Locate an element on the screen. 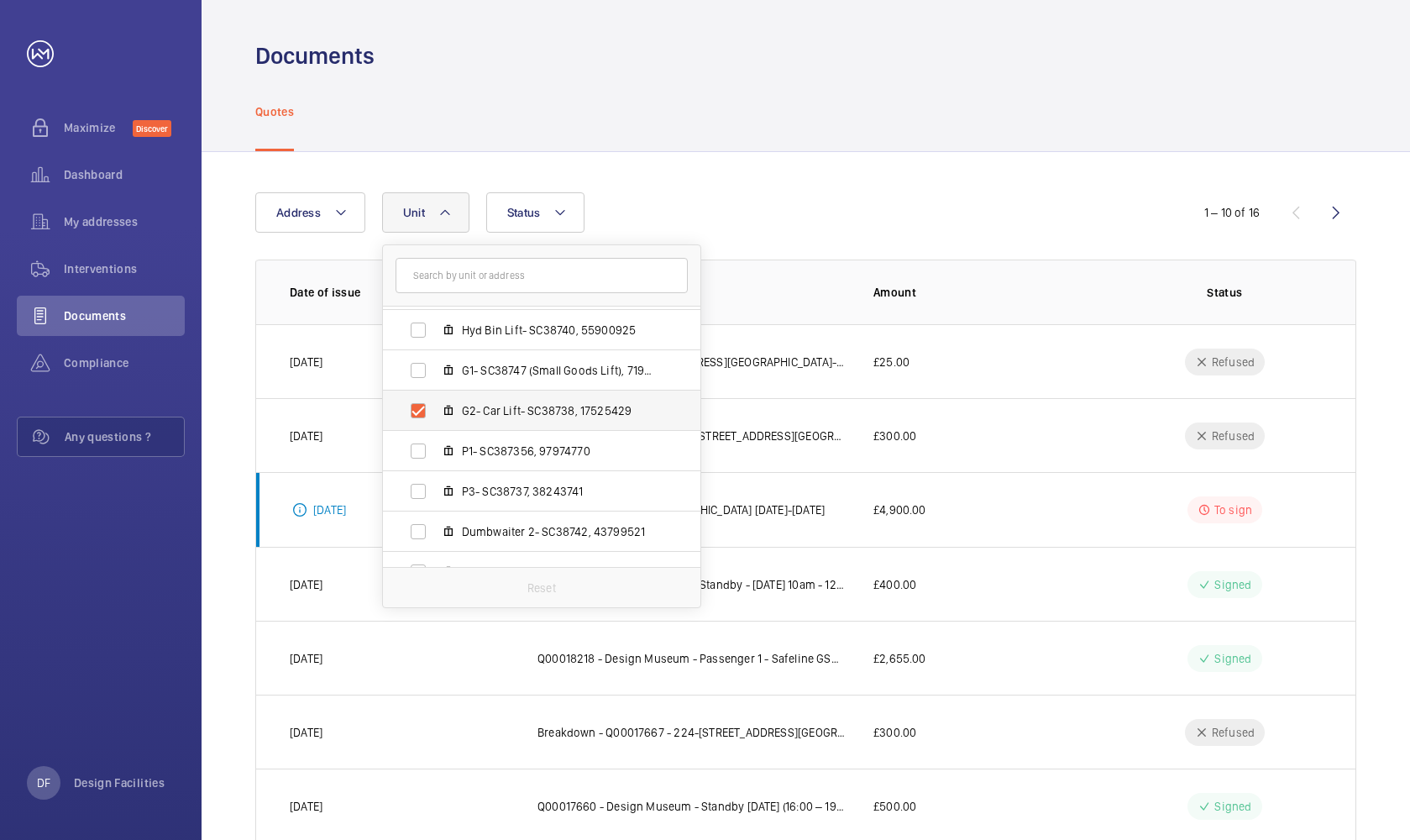 The image size is (1410, 840). p: Amount is located at coordinates (987, 293).